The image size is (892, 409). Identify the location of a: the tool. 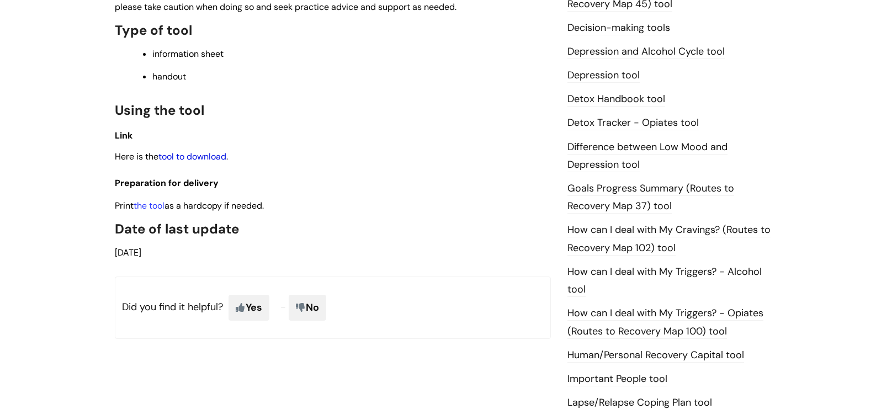
(149, 205).